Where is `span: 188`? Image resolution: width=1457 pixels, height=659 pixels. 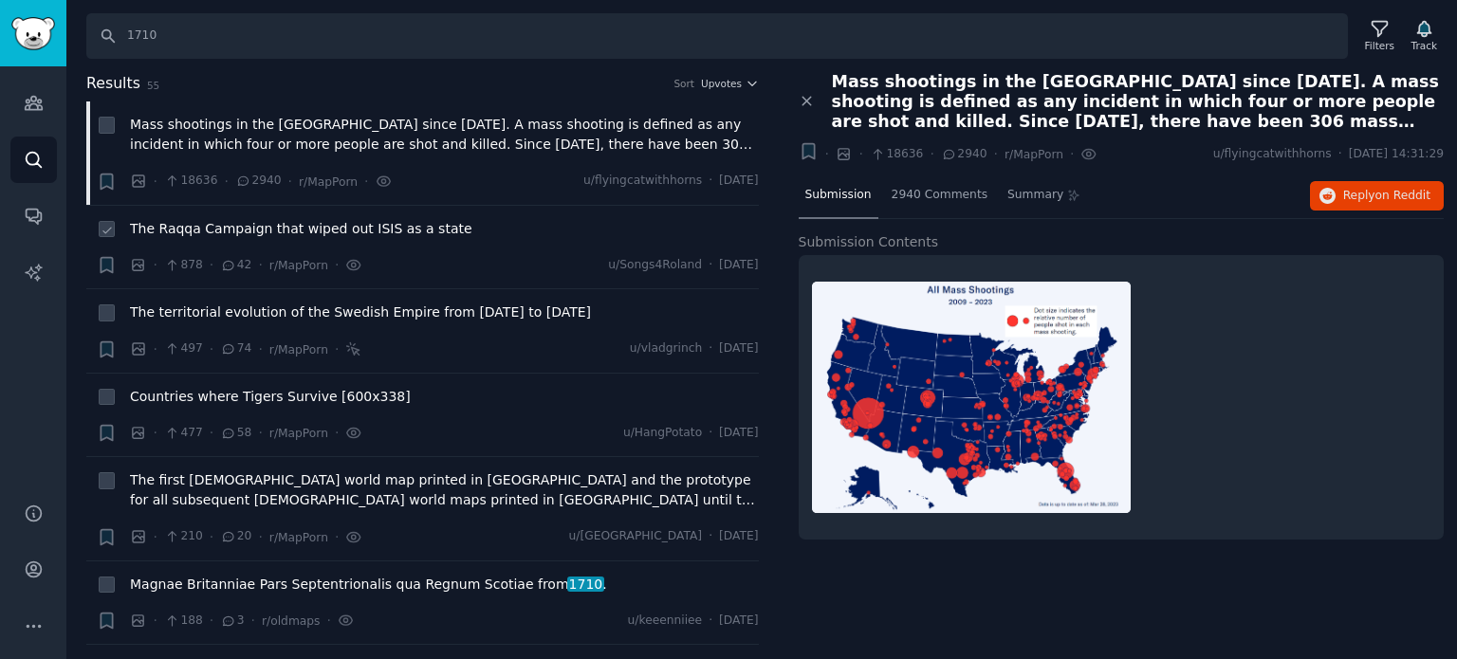
span: 188 is located at coordinates (183, 621).